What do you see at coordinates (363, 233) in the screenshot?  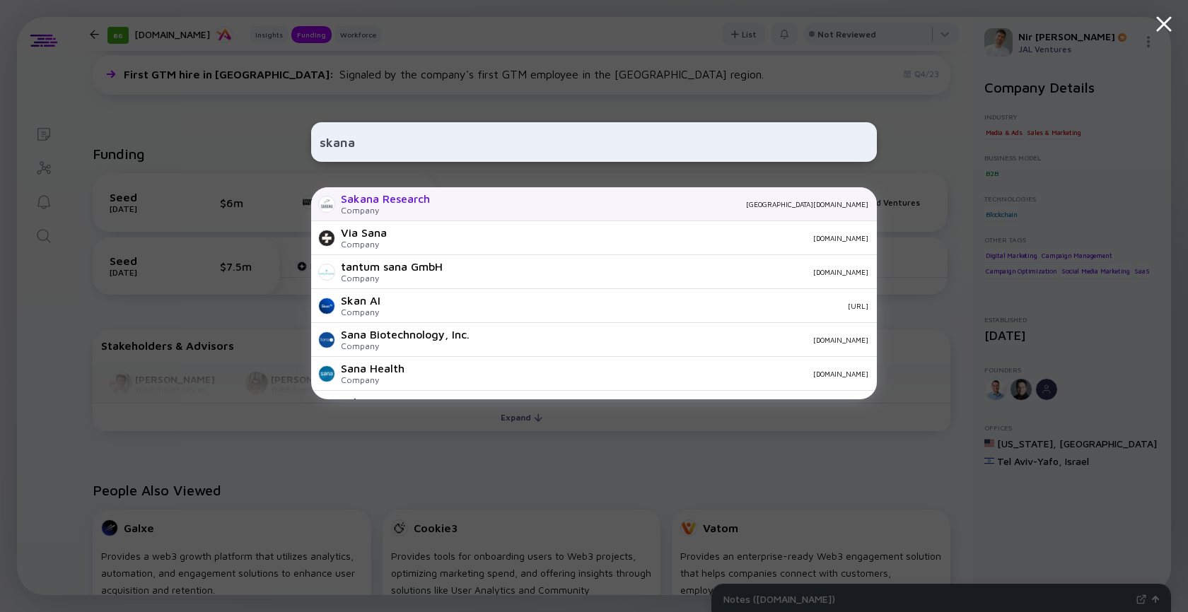 I see `div: Via Sana` at bounding box center [363, 233].